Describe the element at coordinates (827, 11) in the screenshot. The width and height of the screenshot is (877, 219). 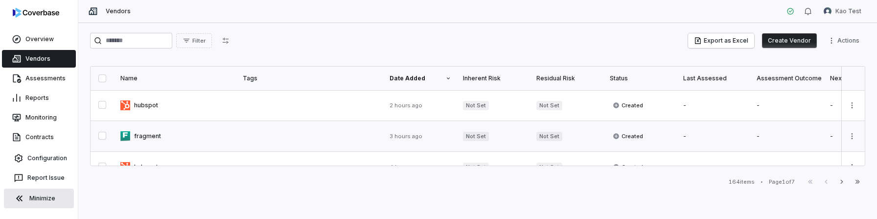
I see `img: Kao Test avatar` at that location.